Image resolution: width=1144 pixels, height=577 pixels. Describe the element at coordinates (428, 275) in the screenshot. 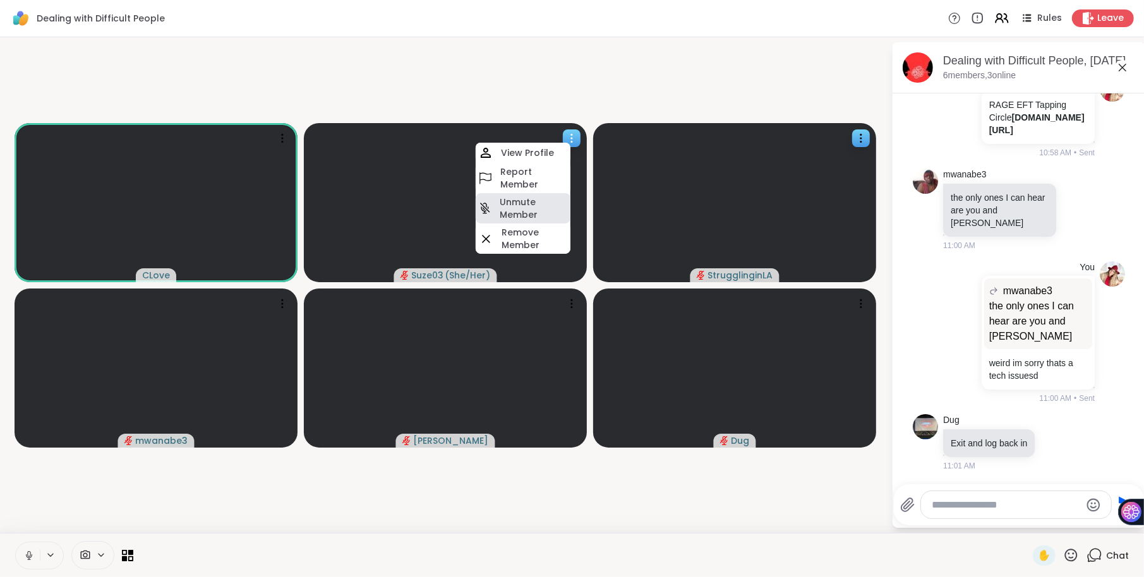

I see `span: Suze03` at that location.